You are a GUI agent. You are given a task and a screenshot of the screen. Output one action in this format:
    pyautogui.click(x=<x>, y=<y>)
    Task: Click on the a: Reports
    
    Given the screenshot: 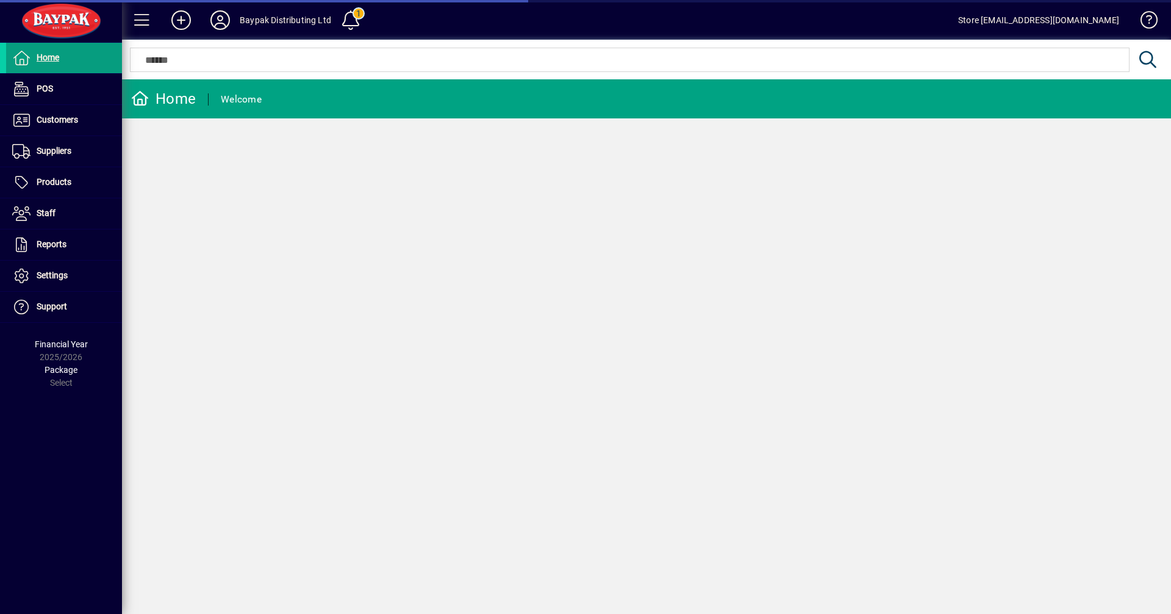 What is the action you would take?
    pyautogui.click(x=64, y=245)
    